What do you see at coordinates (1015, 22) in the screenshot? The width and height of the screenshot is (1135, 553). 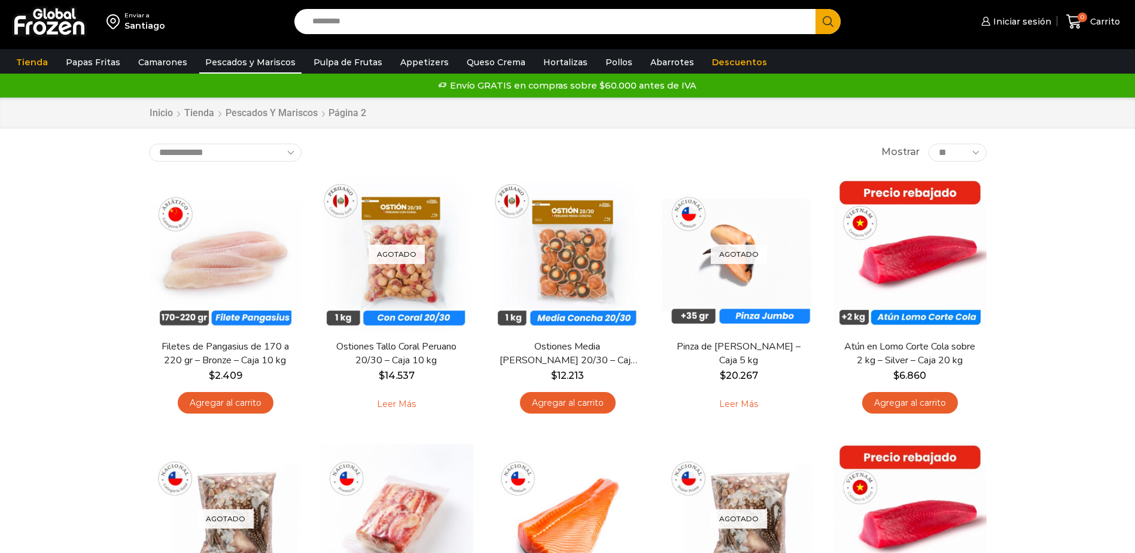 I see `a: Iniciar sesión` at bounding box center [1015, 22].